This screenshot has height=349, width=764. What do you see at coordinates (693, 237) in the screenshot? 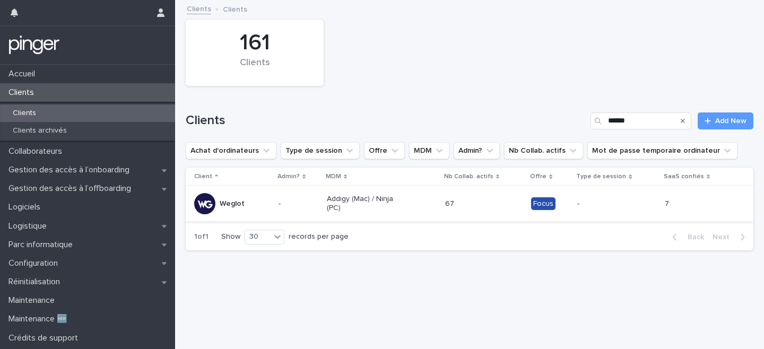
I see `span: Back` at bounding box center [693, 237].